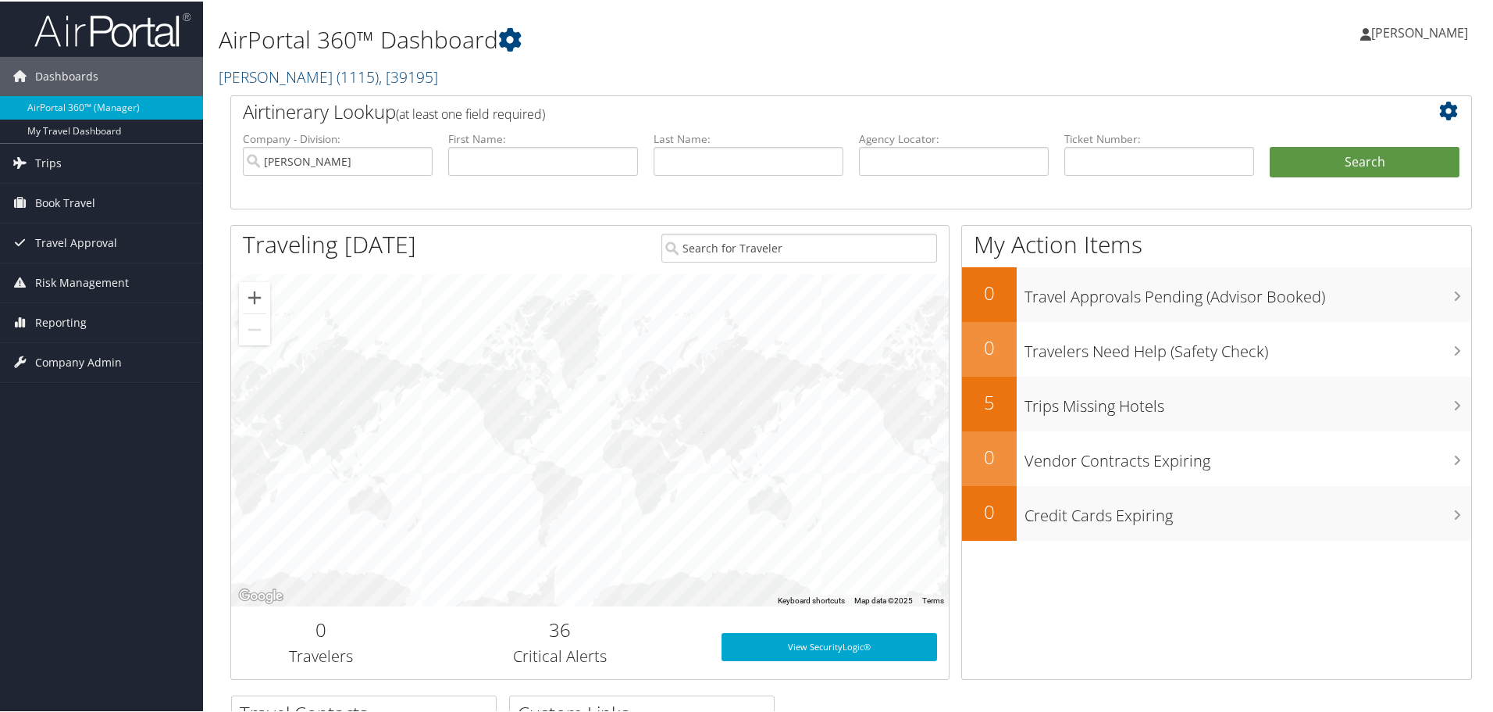 This screenshot has width=1493, height=712. What do you see at coordinates (66, 75) in the screenshot?
I see `span: Dashboards` at bounding box center [66, 75].